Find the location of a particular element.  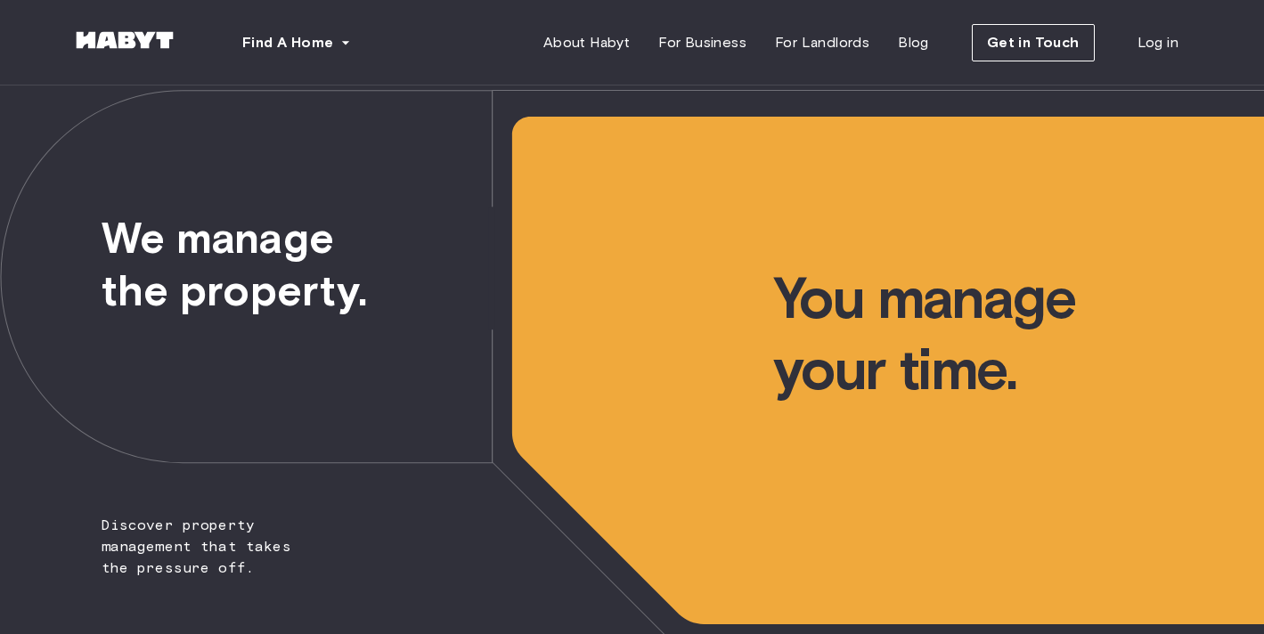

button: Get in Touch is located at coordinates (1033, 43).